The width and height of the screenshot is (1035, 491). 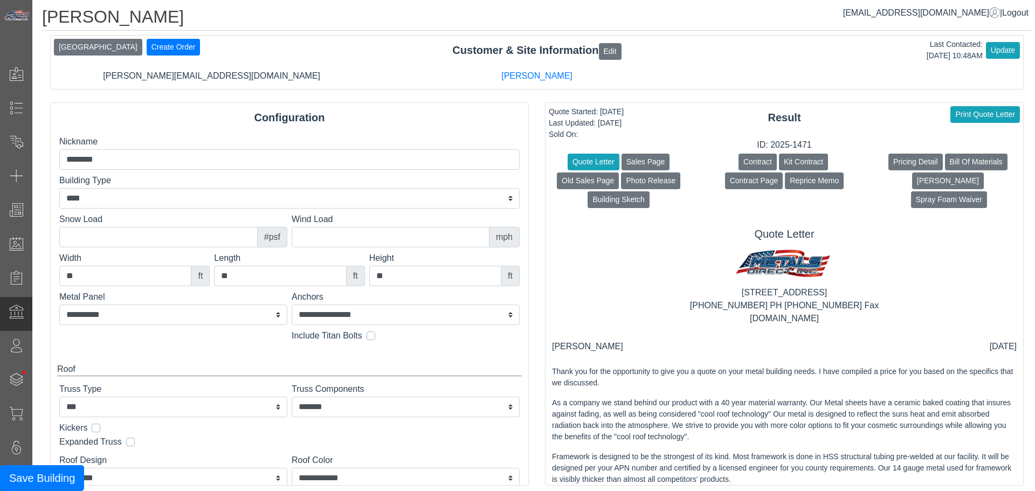 What do you see at coordinates (784, 377) in the screenshot?
I see `p: Thank you for the opportunity to give you a quote on your metal building needs. I have compiled a...` at bounding box center [784, 377].